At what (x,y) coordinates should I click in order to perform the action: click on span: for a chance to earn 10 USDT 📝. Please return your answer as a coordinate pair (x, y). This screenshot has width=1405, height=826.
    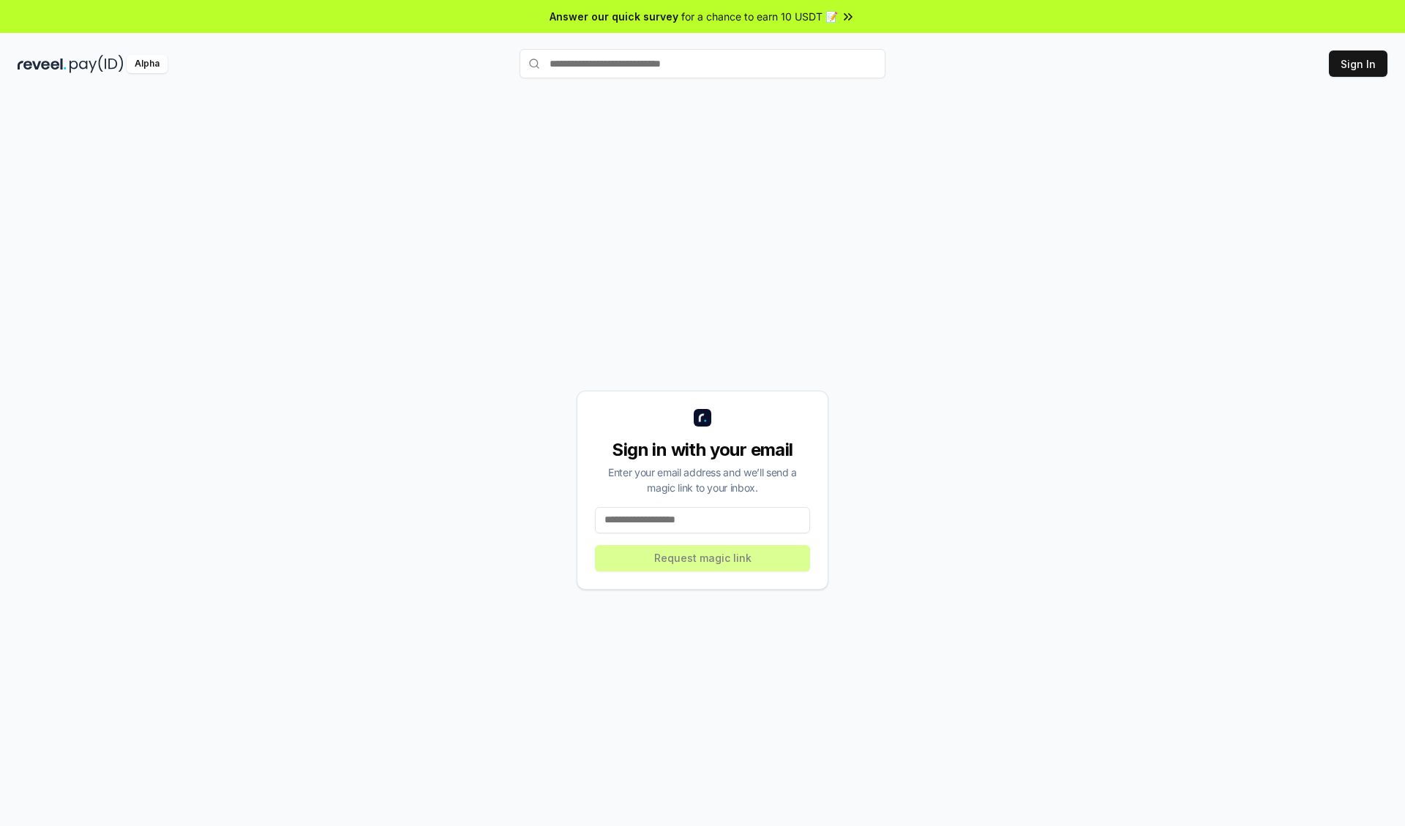
    Looking at the image, I should click on (760, 16).